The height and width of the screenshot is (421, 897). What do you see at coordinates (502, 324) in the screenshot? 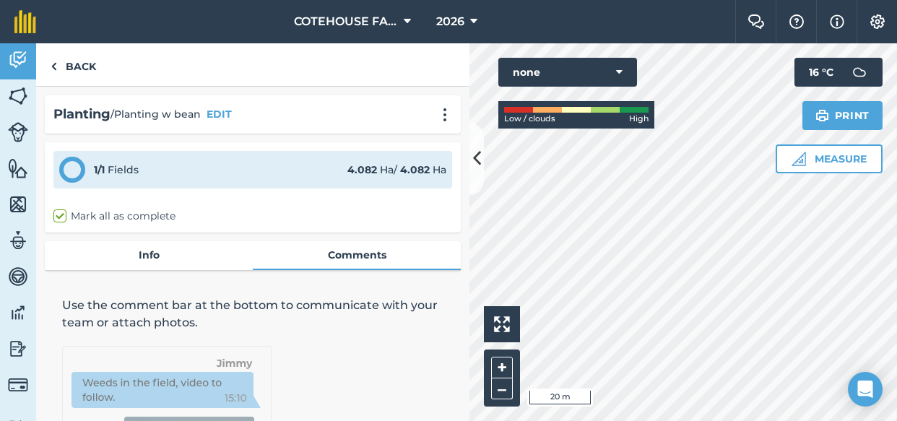
I see `img: Four arrows, one pointing top left, one top right, one bottom right and the last bottom left` at bounding box center [502, 324].